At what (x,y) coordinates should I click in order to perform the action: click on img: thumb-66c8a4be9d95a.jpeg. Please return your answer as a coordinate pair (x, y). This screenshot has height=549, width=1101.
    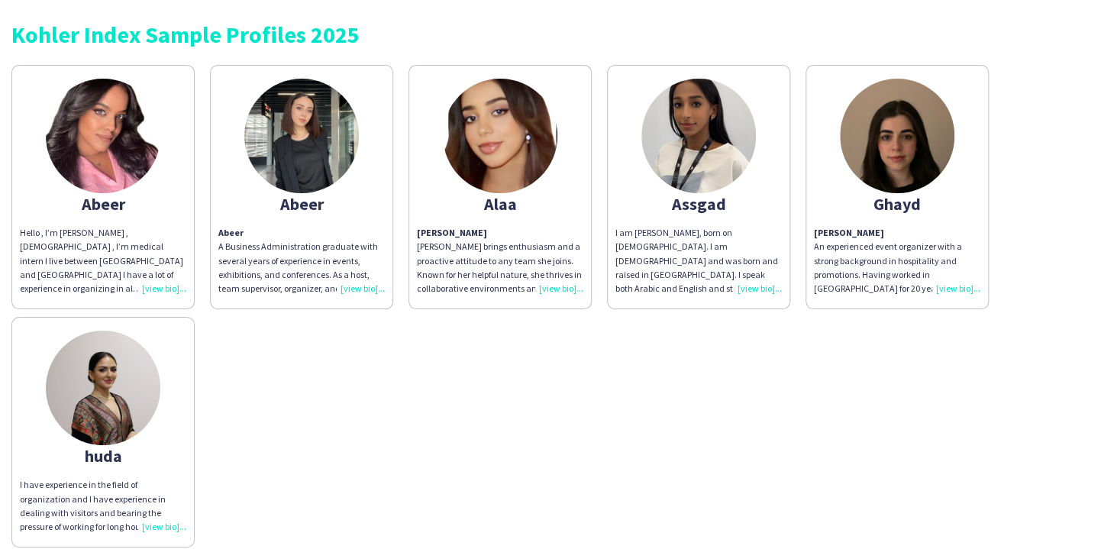
    Looking at the image, I should click on (103, 136).